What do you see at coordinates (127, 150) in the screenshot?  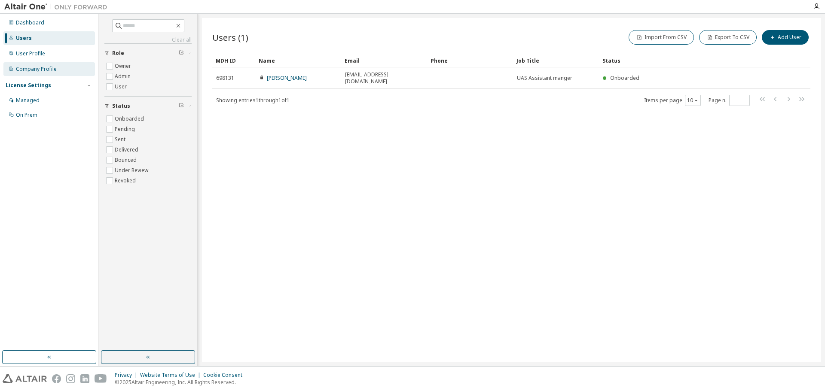 I see `label: Delivered` at bounding box center [127, 150].